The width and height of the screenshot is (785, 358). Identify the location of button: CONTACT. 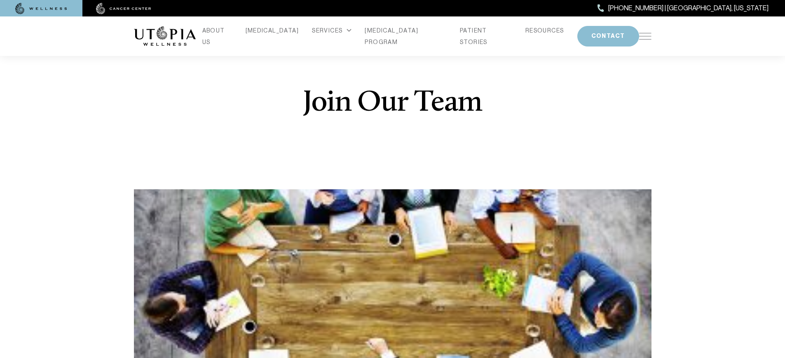
(608, 36).